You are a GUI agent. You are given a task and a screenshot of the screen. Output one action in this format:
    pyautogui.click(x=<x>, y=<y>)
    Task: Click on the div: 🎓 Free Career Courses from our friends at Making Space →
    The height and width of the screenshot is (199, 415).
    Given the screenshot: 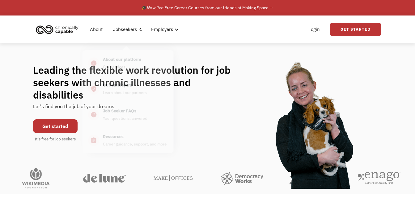 What is the action you would take?
    pyautogui.click(x=208, y=8)
    